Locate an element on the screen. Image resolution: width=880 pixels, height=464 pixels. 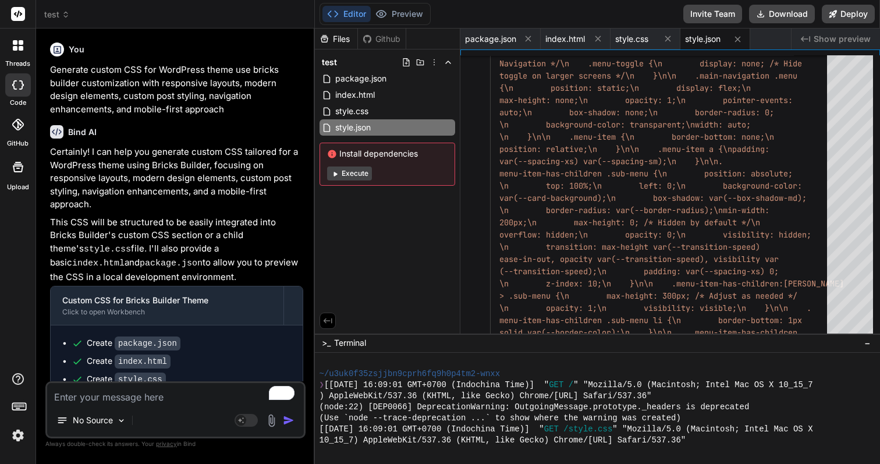
span: ing-xs) 0; is located at coordinates (755, 271).